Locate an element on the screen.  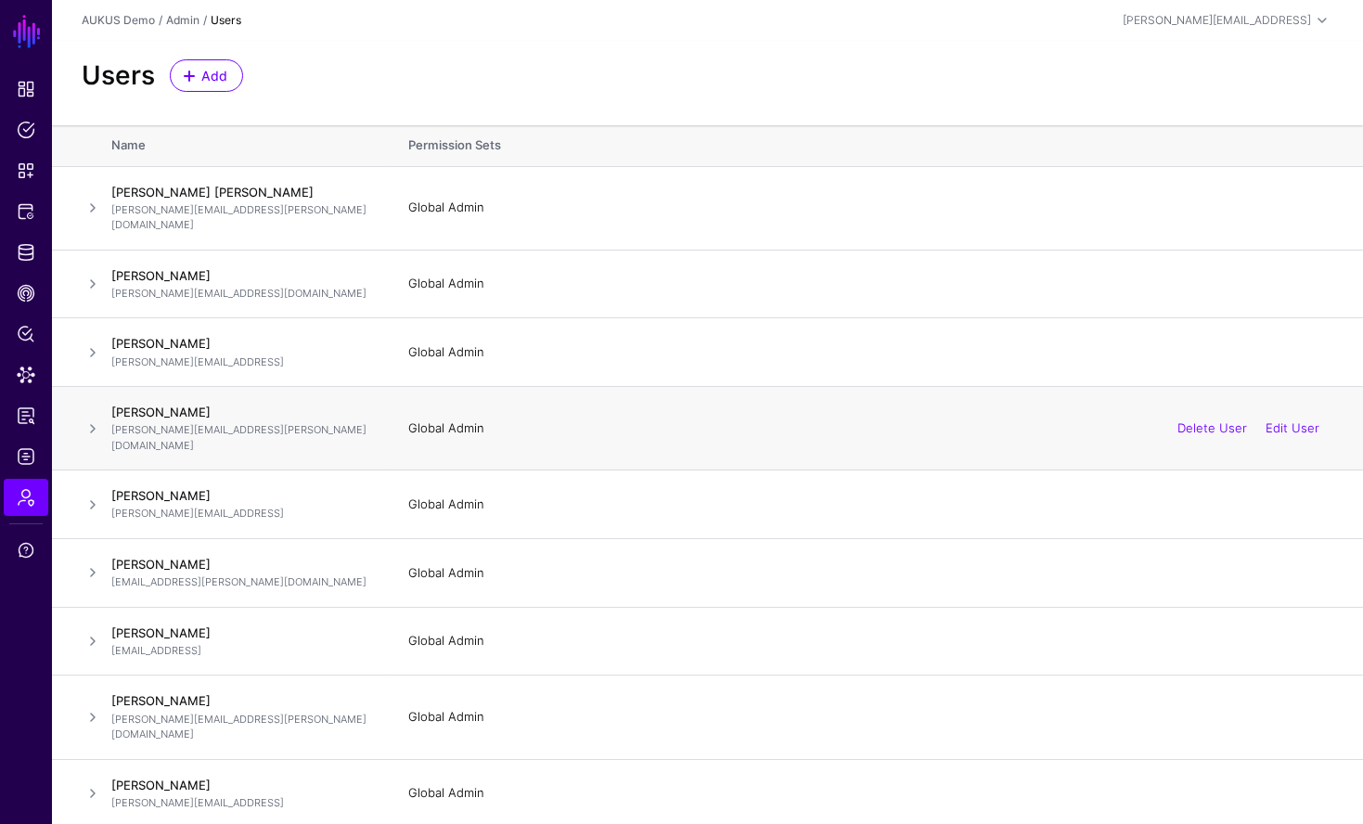
a: Policies is located at coordinates (26, 130).